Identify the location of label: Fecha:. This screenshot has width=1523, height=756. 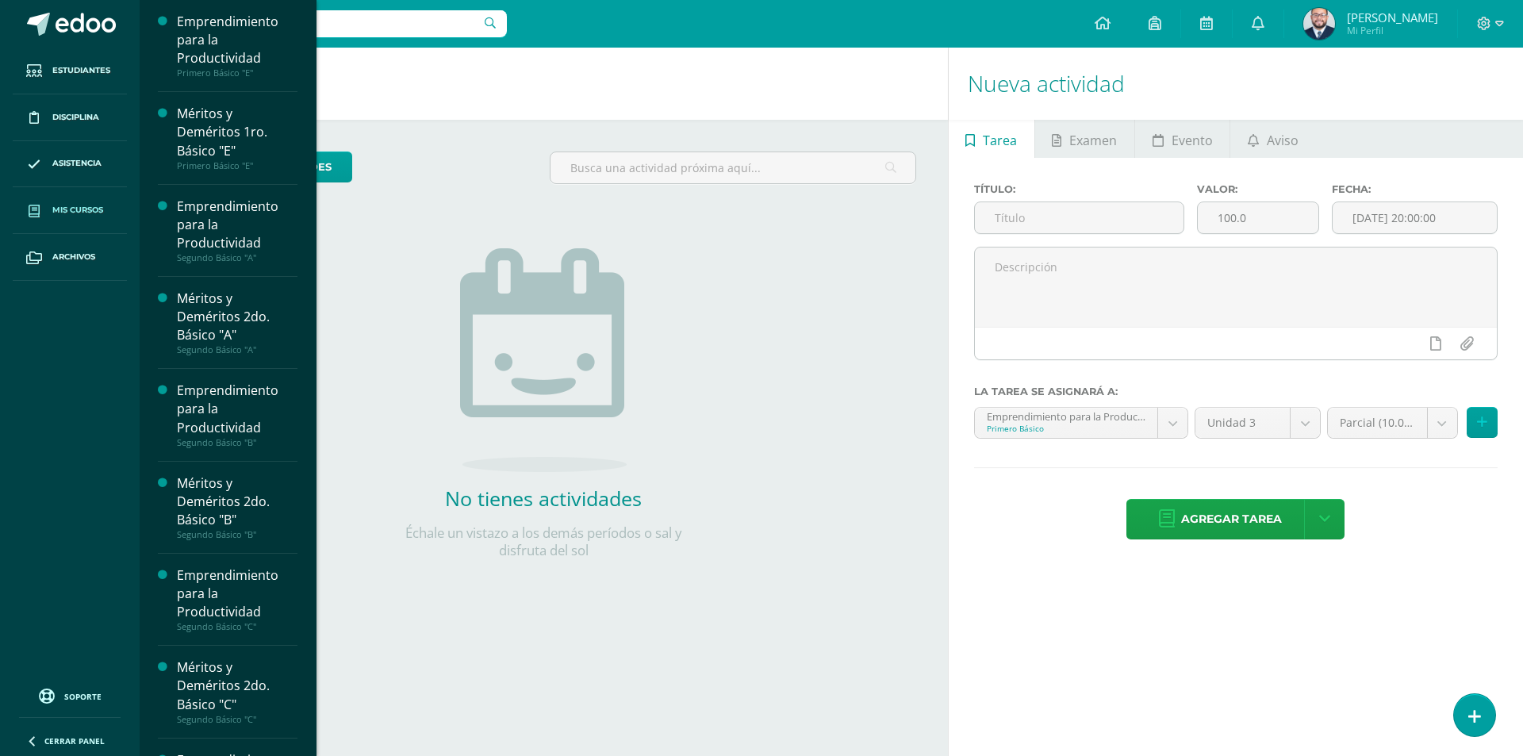
(1414, 189).